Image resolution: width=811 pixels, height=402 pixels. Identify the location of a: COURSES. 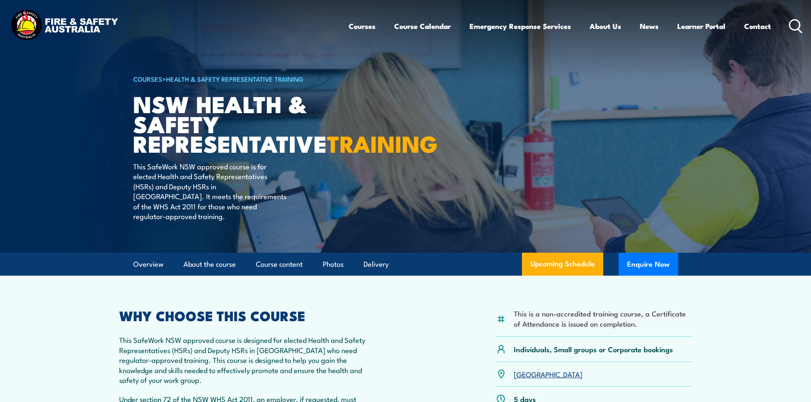
(148, 79).